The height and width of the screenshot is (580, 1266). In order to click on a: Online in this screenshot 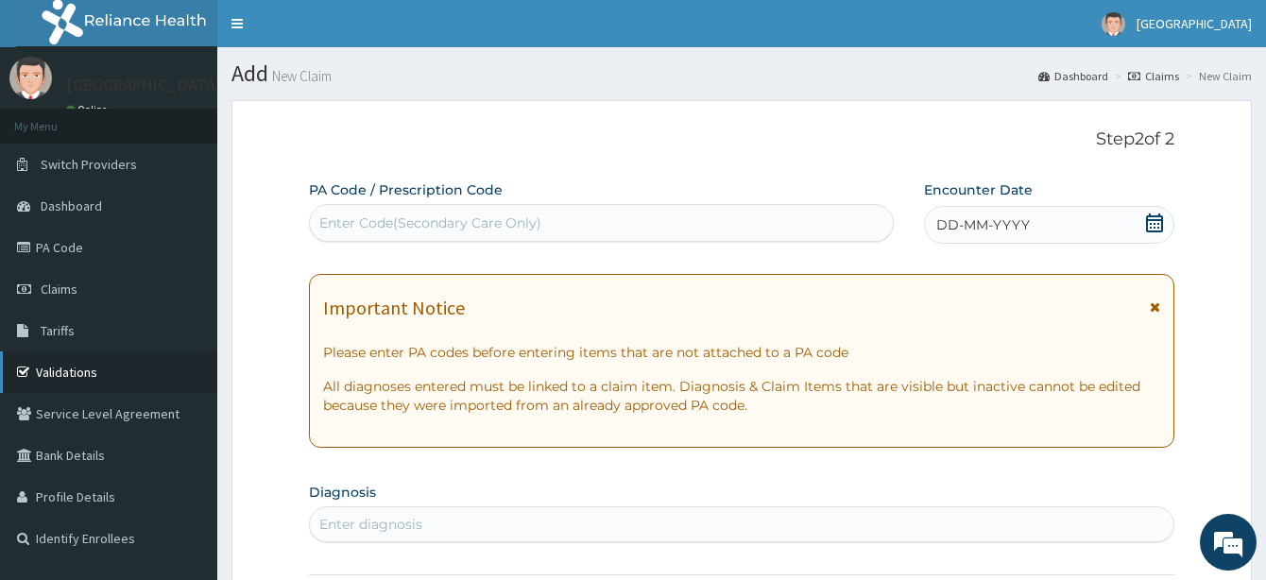, I will do `click(89, 110)`.